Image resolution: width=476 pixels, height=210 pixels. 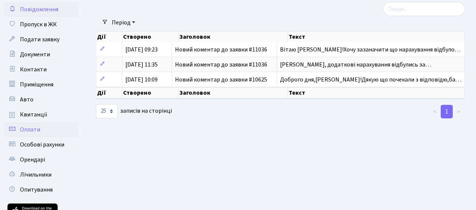 I want to click on a: Авто, so click(x=41, y=100).